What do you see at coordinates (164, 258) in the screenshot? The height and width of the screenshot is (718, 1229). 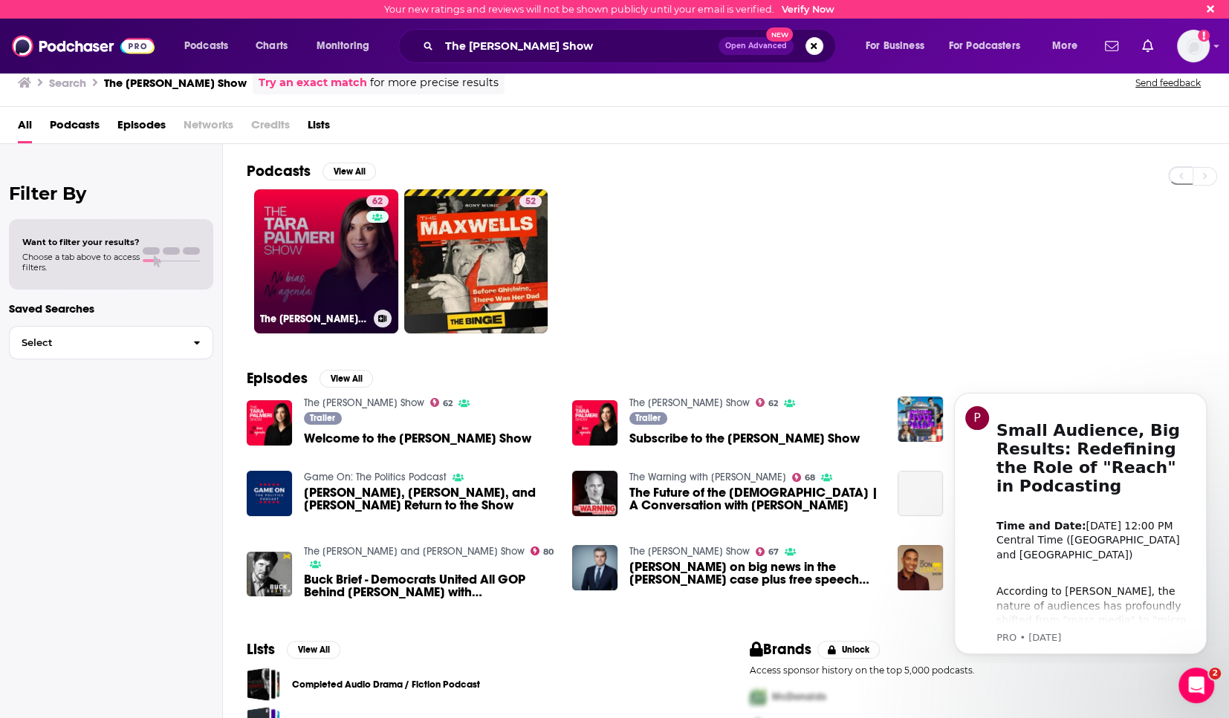 I see `p: Message from PRO, sent 2d ago` at bounding box center [164, 258].